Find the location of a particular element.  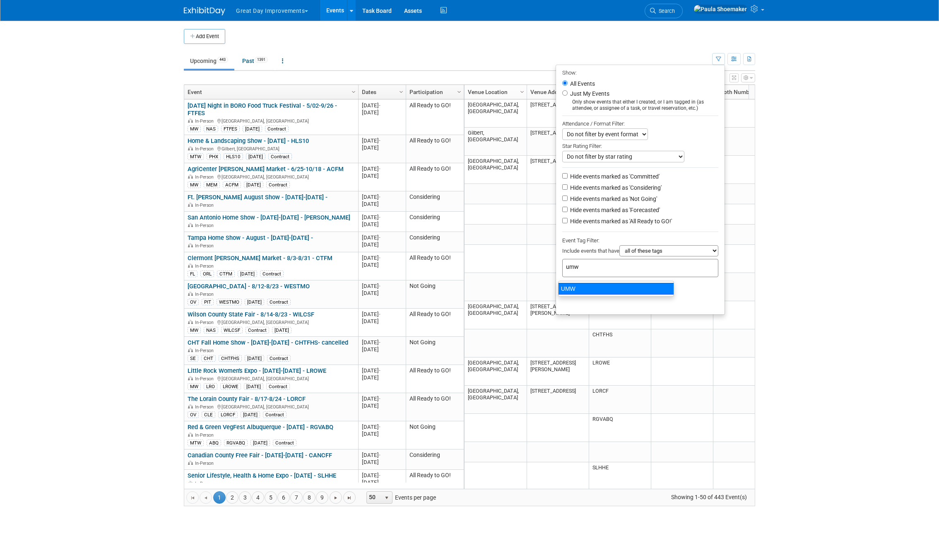

span: Go to the previous page is located at coordinates (206, 498).